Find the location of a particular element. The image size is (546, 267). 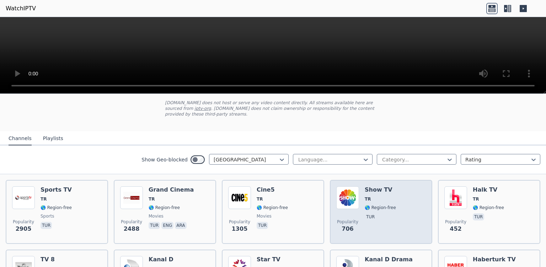

span: 2488 is located at coordinates (132, 229).